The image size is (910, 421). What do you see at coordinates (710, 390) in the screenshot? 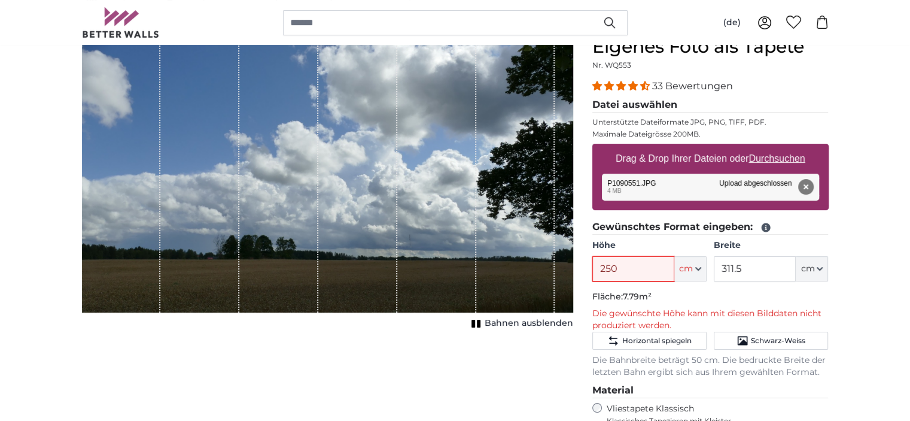
I see `legend: Material` at bounding box center [710, 390].